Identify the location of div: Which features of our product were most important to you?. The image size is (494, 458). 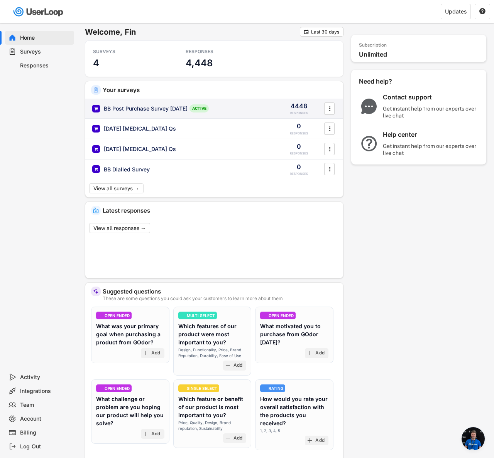
(212, 334).